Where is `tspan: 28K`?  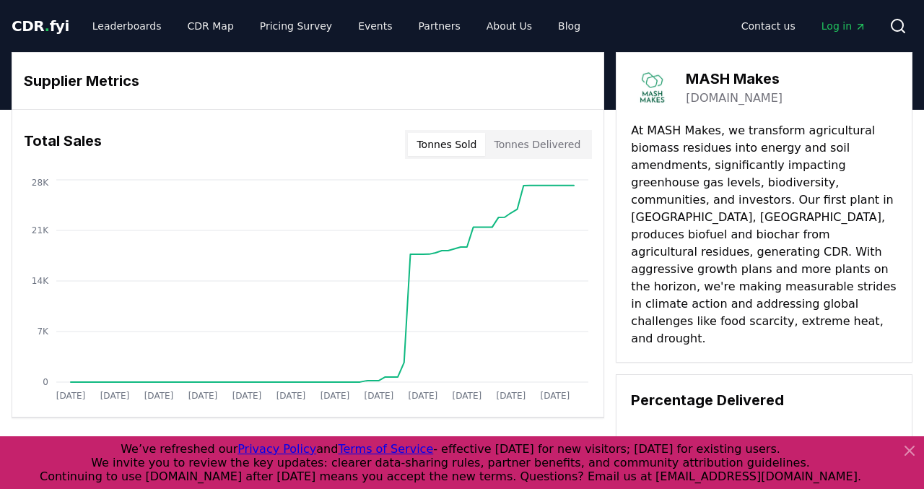 tspan: 28K is located at coordinates (40, 183).